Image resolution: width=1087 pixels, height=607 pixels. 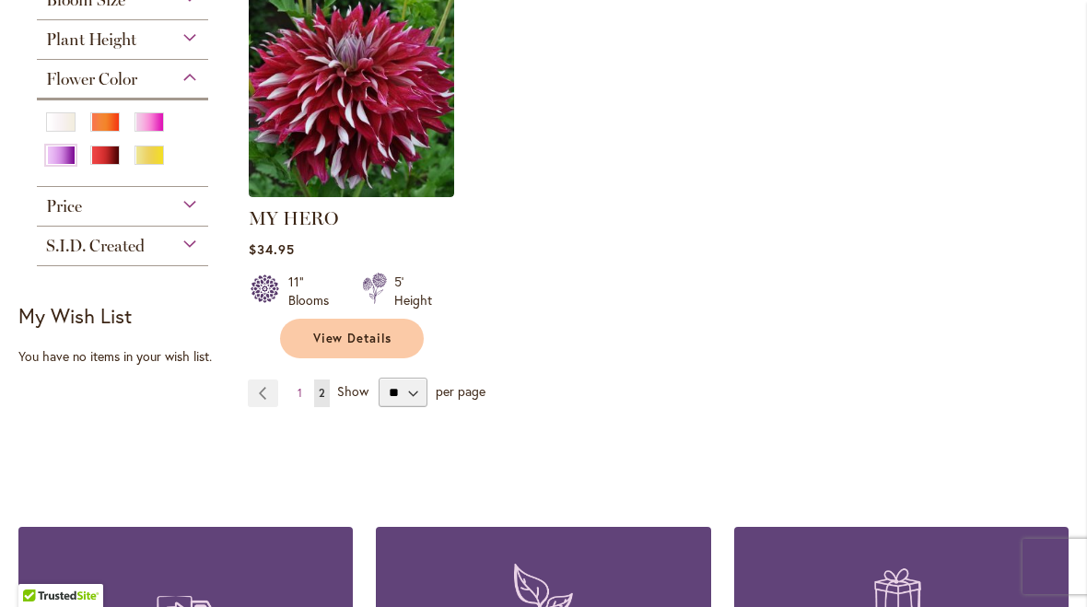 What do you see at coordinates (351, 192) in the screenshot?
I see `a: My Hero` at bounding box center [351, 192].